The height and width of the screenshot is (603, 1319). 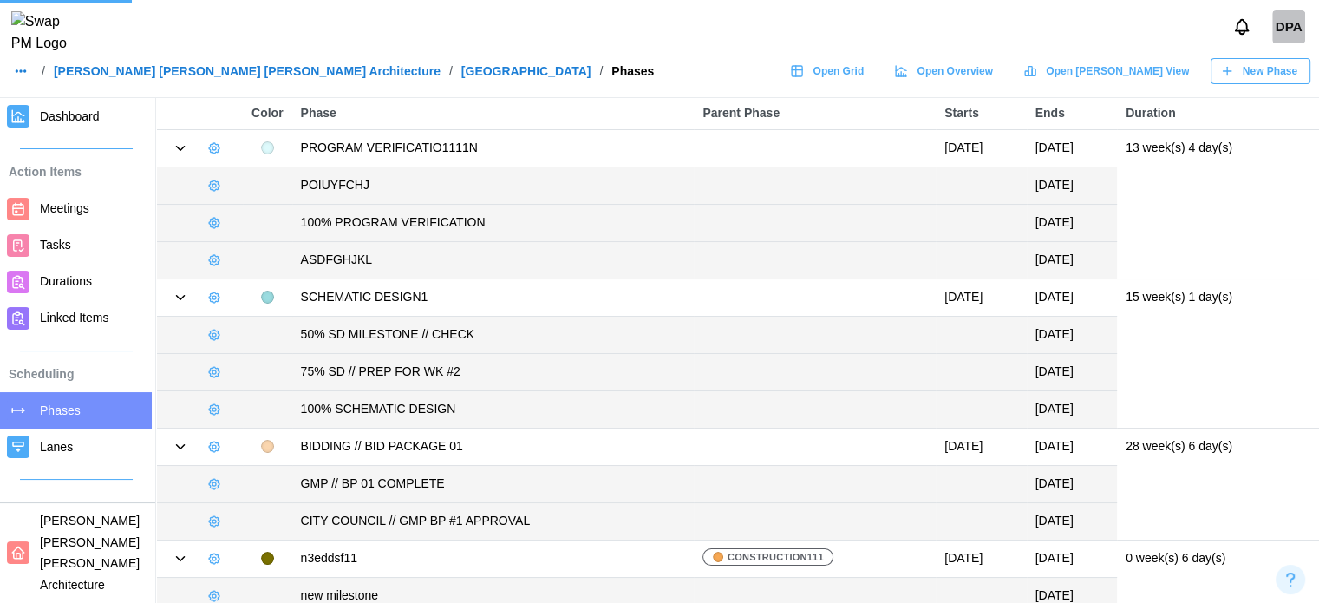 I want to click on span: Dashboard, so click(x=69, y=116).